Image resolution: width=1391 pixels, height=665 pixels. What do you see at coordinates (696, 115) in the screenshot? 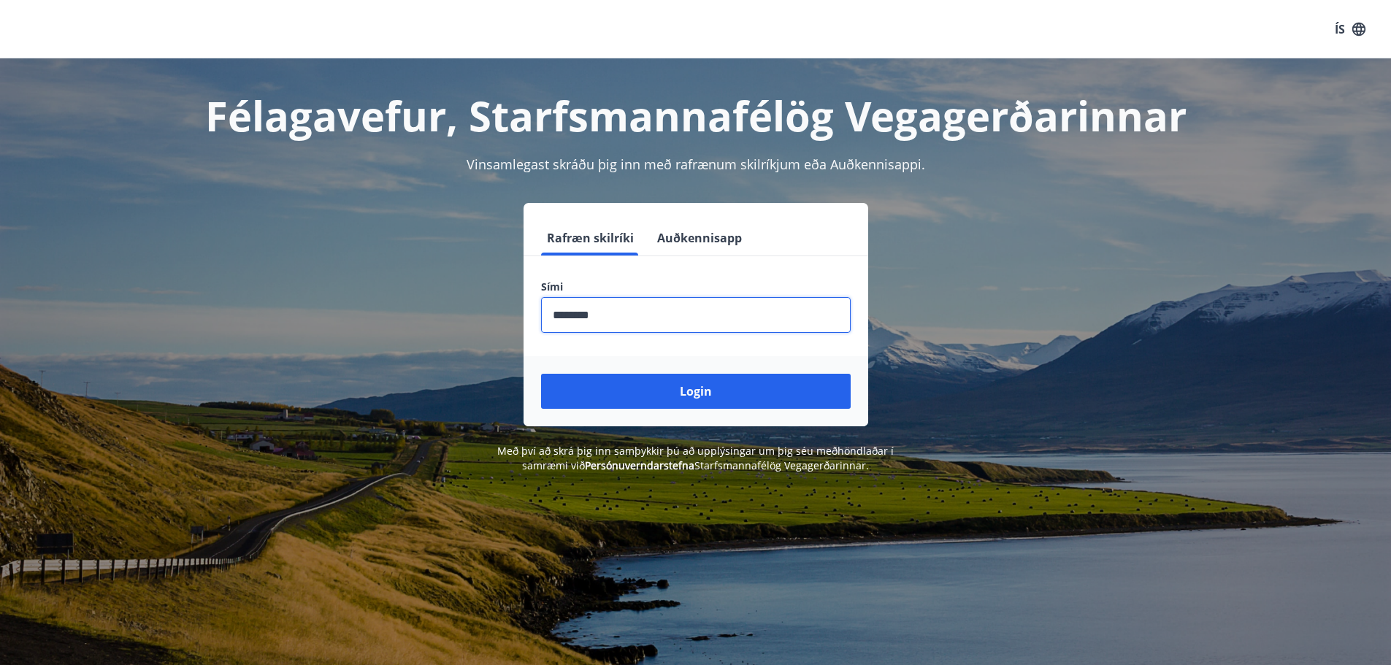
I see `h1: Félagavefur, Starfsmannafélög Vegagerðarinnar` at bounding box center [696, 115].